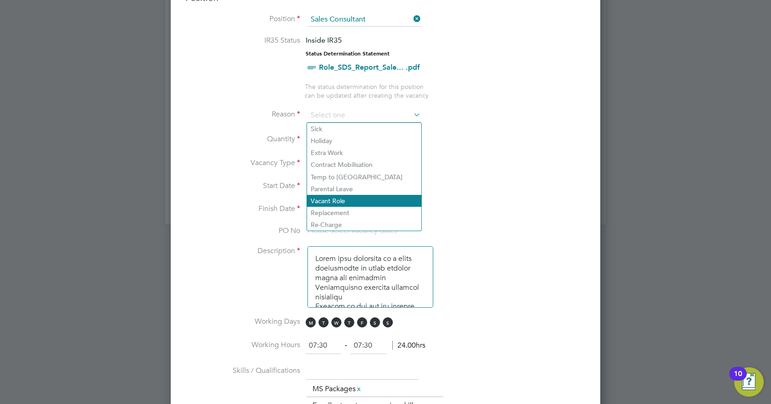 The height and width of the screenshot is (404, 771). What do you see at coordinates (243, 322) in the screenshot?
I see `label: Working Days` at bounding box center [243, 322].